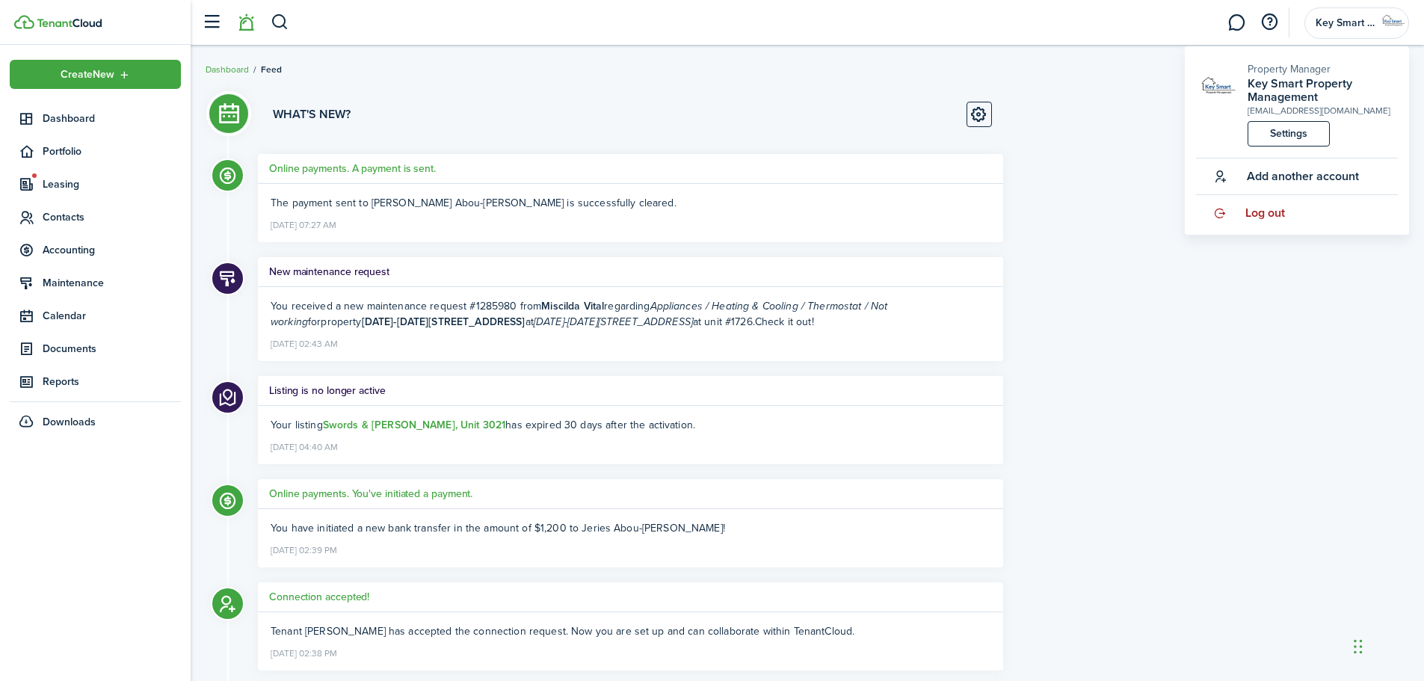  I want to click on b: Miscilda Vital, so click(572, 306).